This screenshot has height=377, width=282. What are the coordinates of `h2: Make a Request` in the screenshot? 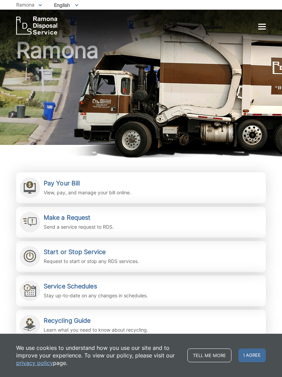 It's located at (79, 218).